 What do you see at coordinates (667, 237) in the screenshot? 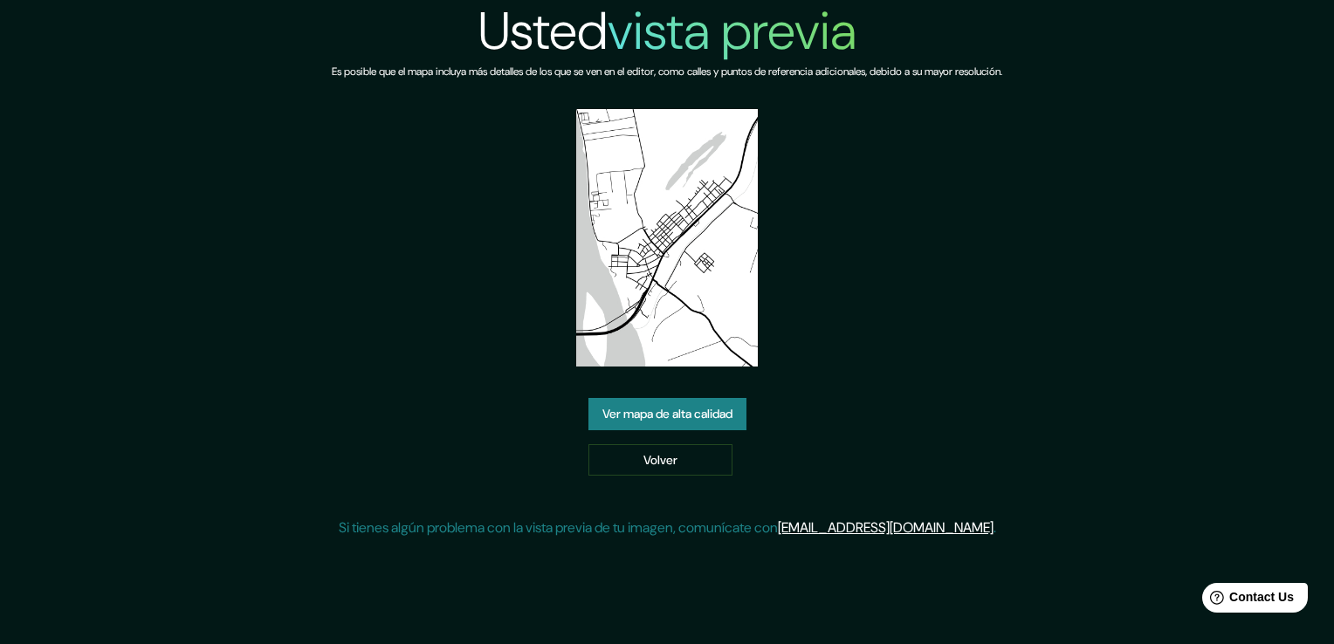
I see `img: created-map-preview` at bounding box center [667, 237].